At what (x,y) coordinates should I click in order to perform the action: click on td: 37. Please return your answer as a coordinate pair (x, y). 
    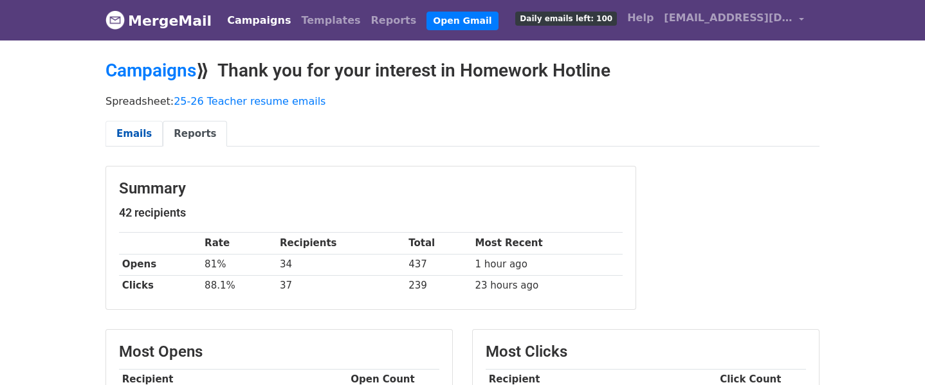
    Looking at the image, I should click on (341, 286).